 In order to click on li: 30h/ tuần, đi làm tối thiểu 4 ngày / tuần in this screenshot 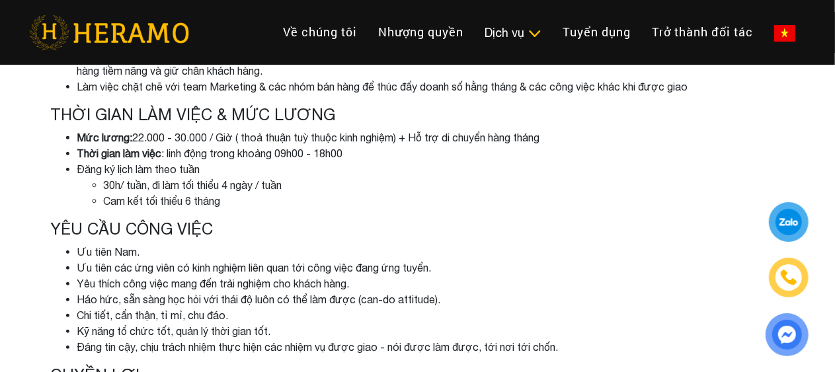, I will do `click(444, 185)`.